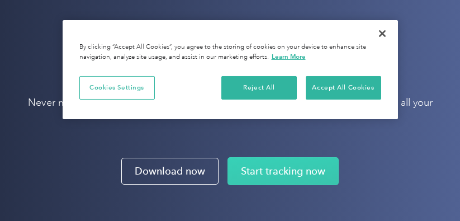 The width and height of the screenshot is (460, 221). I want to click on button: Accept All Cookies, so click(343, 88).